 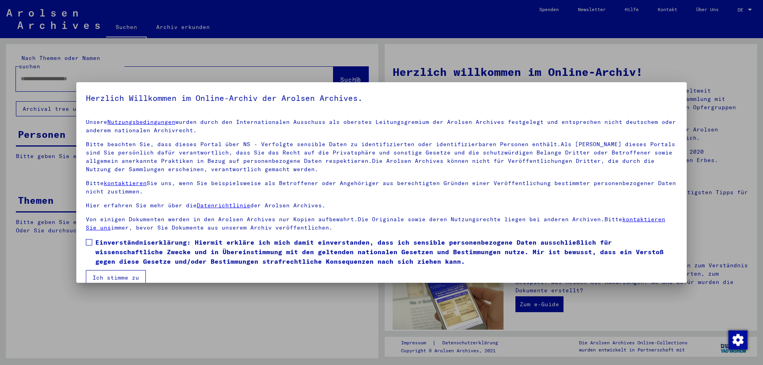 What do you see at coordinates (738, 340) in the screenshot?
I see `img: Zustimmung ändern` at bounding box center [738, 340].